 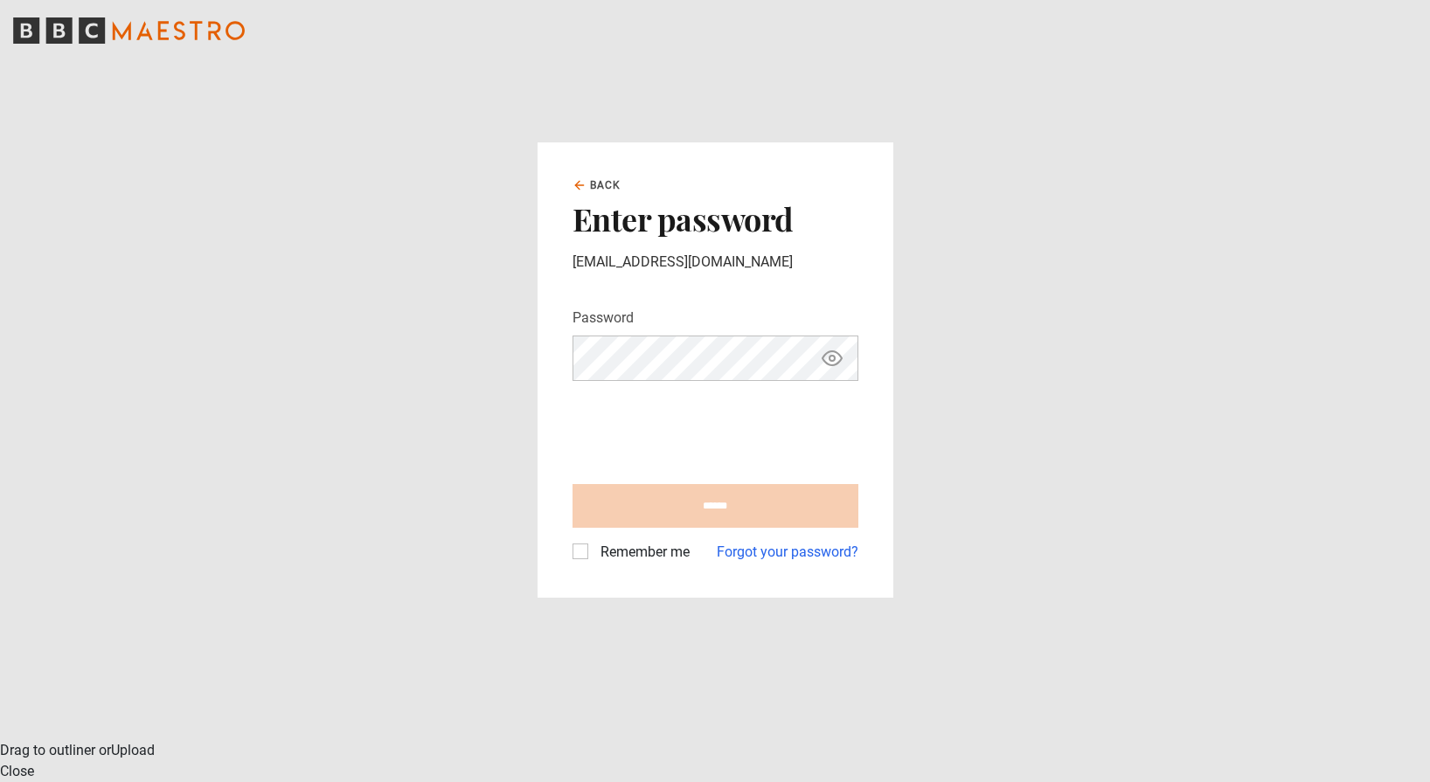 What do you see at coordinates (603, 318) in the screenshot?
I see `label: Password` at bounding box center [603, 318].